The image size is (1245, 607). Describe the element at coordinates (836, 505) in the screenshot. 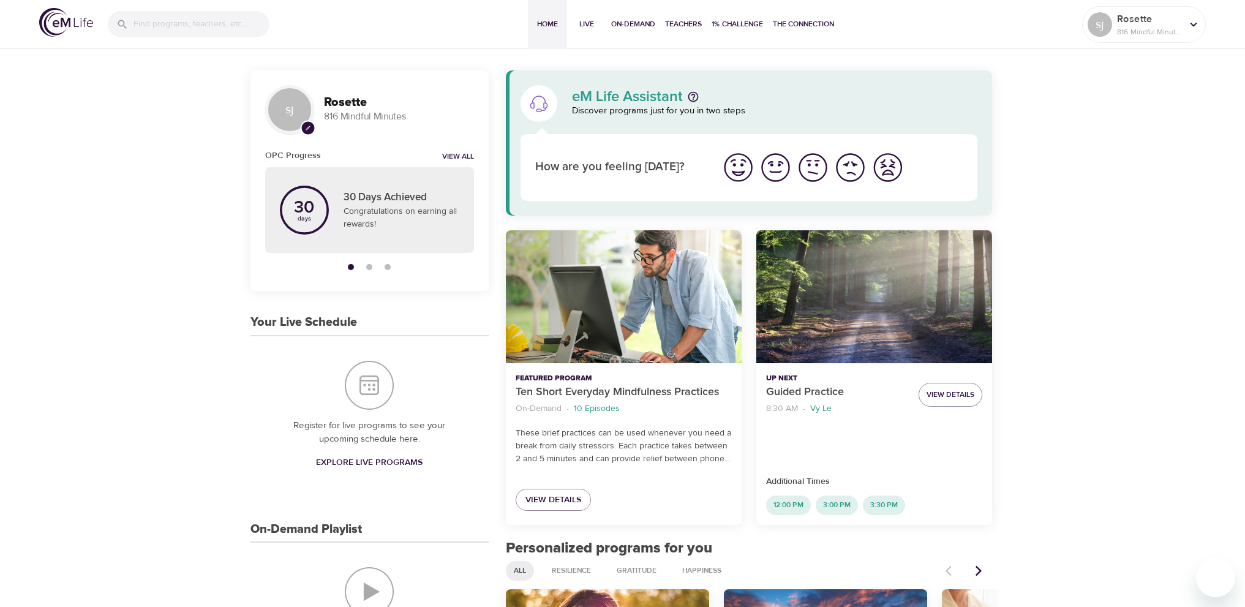

I see `div: 3:00 PM` at that location.